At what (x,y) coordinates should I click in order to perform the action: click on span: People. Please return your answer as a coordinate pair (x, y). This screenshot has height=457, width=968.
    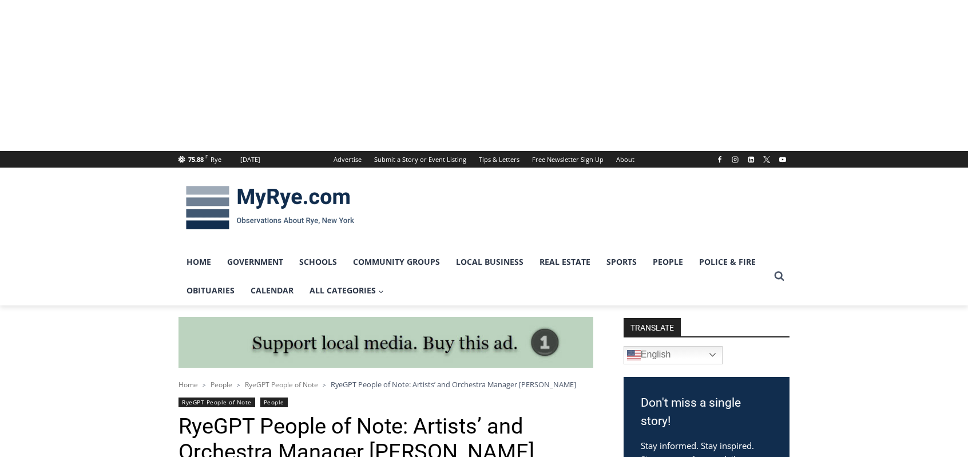
    Looking at the image, I should click on (221, 385).